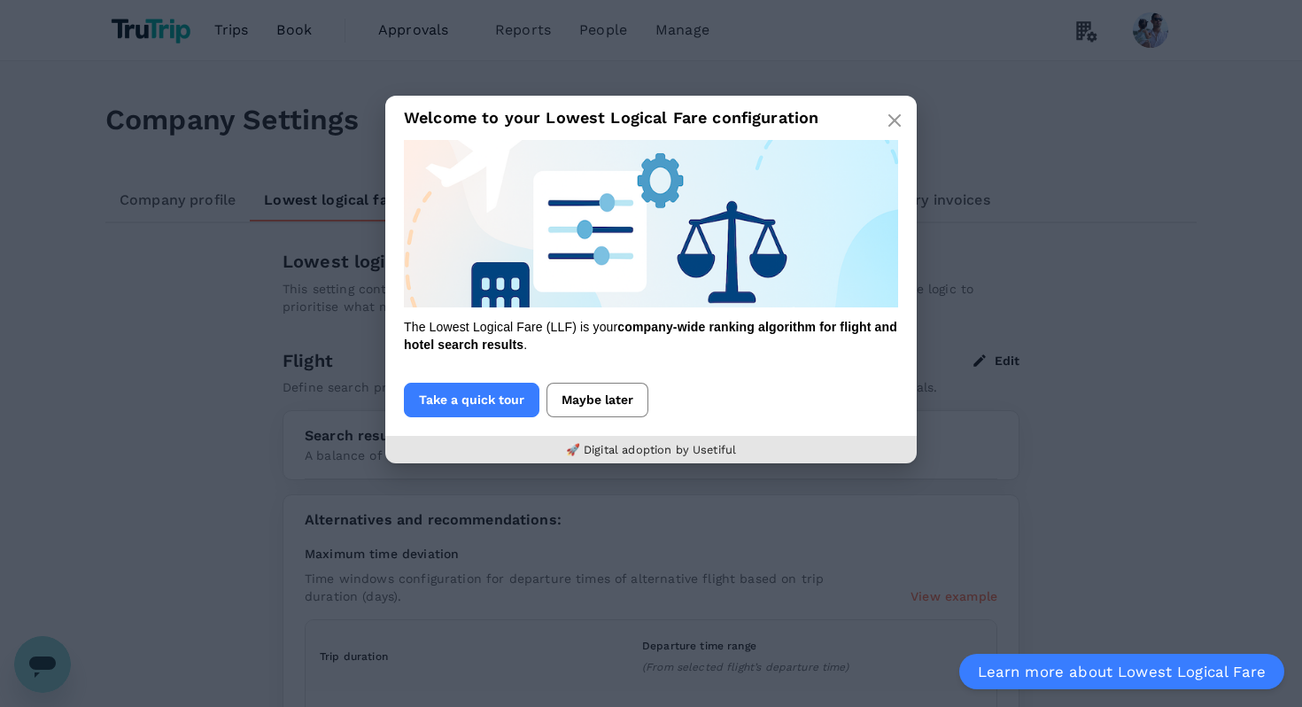  What do you see at coordinates (597, 400) in the screenshot?
I see `button: Maybe later` at bounding box center [597, 400].